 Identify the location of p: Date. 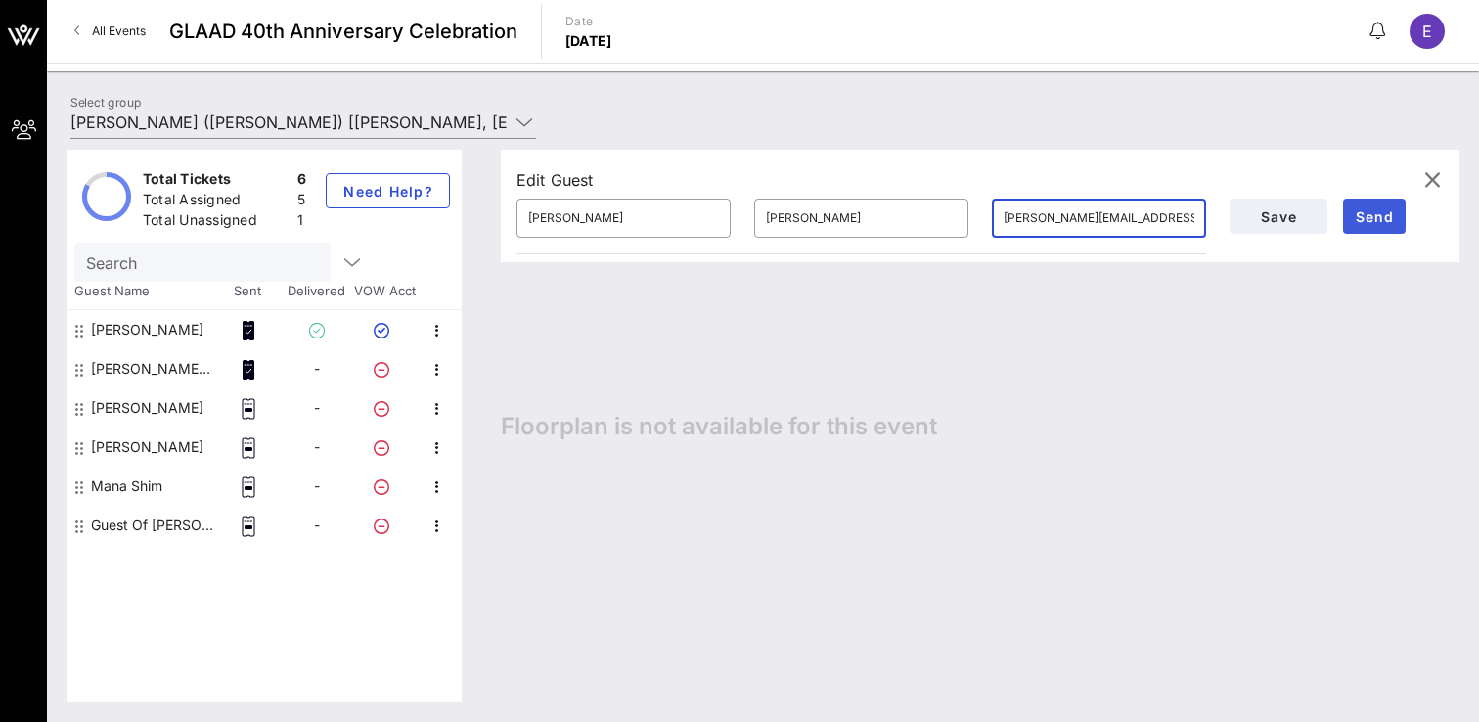
(589, 22).